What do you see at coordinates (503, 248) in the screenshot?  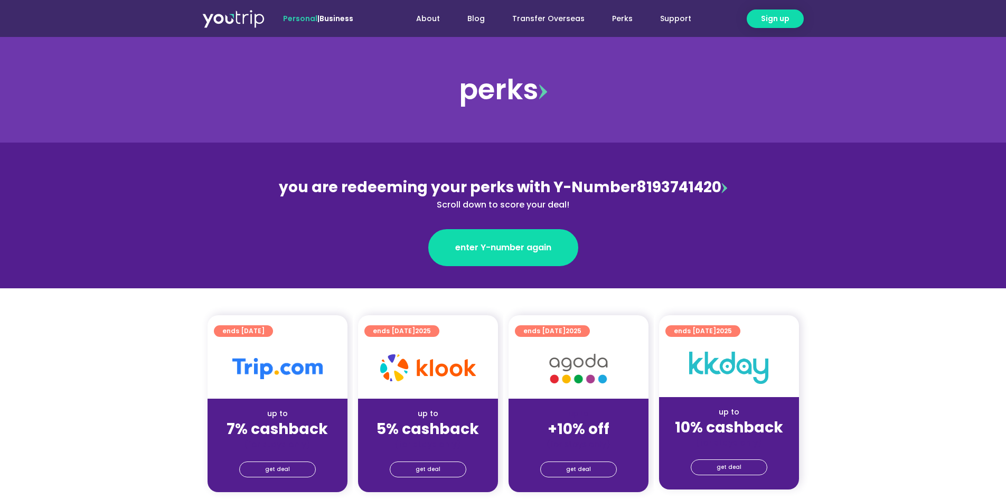 I see `span: enter Y-number again` at bounding box center [503, 248].